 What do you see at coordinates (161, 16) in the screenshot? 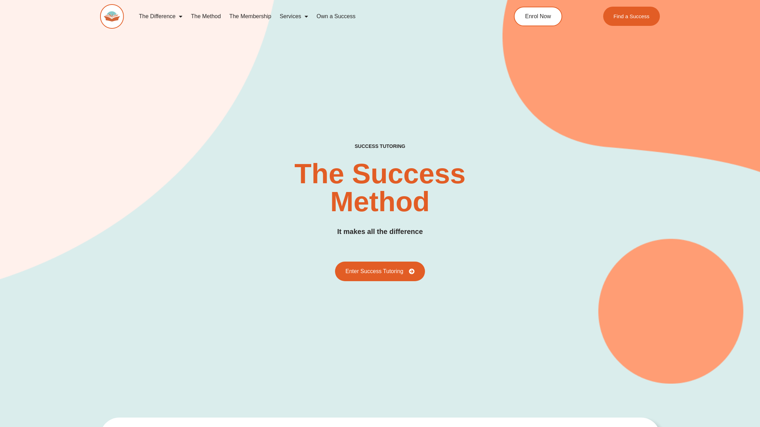
I see `a: The Difference` at bounding box center [161, 16].